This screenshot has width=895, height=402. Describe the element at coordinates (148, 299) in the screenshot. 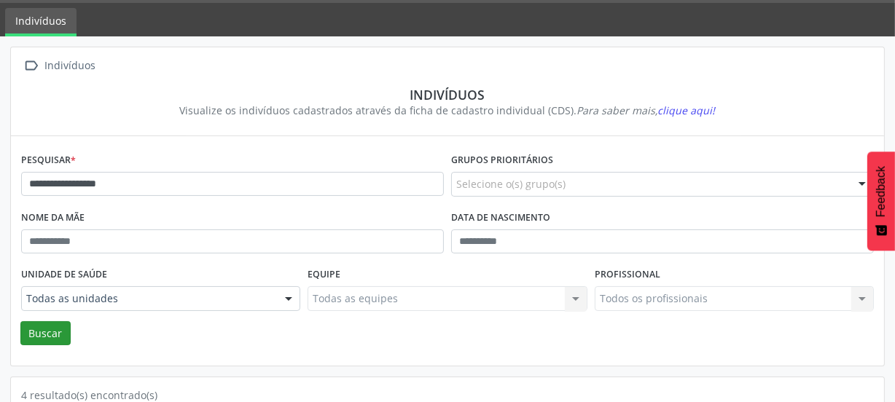

I see `span: Todas as unidades` at that location.